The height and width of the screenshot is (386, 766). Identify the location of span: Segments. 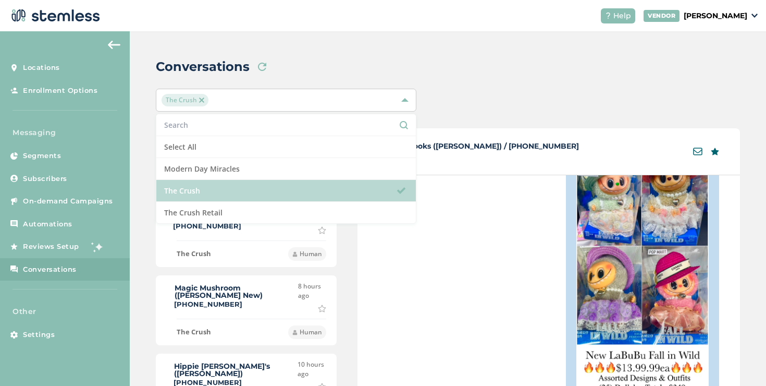
(42, 156).